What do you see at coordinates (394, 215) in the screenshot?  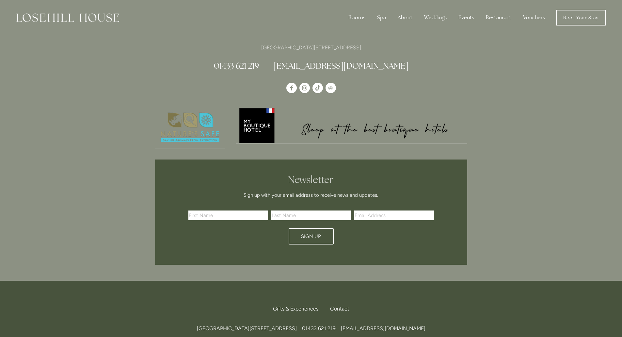 I see `input: Email Address` at bounding box center [394, 215].